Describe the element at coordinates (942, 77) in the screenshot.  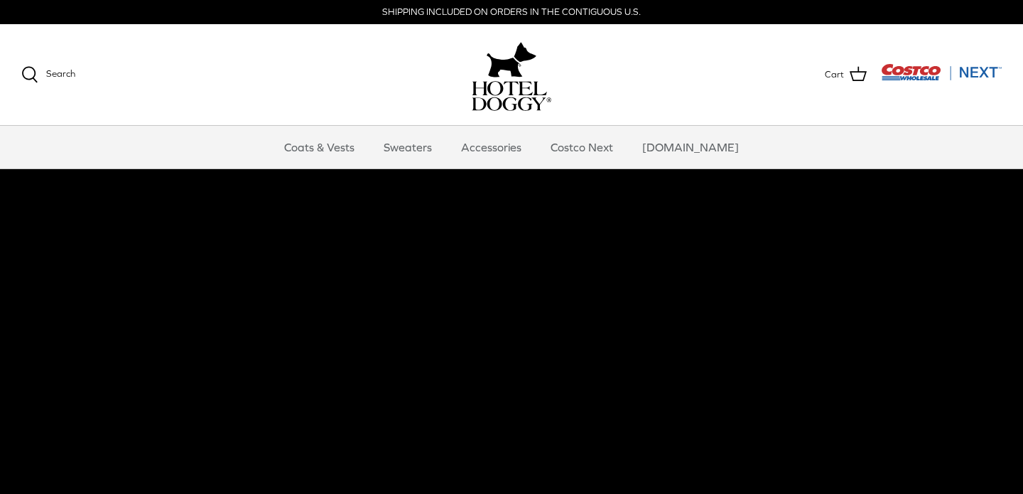
I see `a: Visit Costco Next` at that location.